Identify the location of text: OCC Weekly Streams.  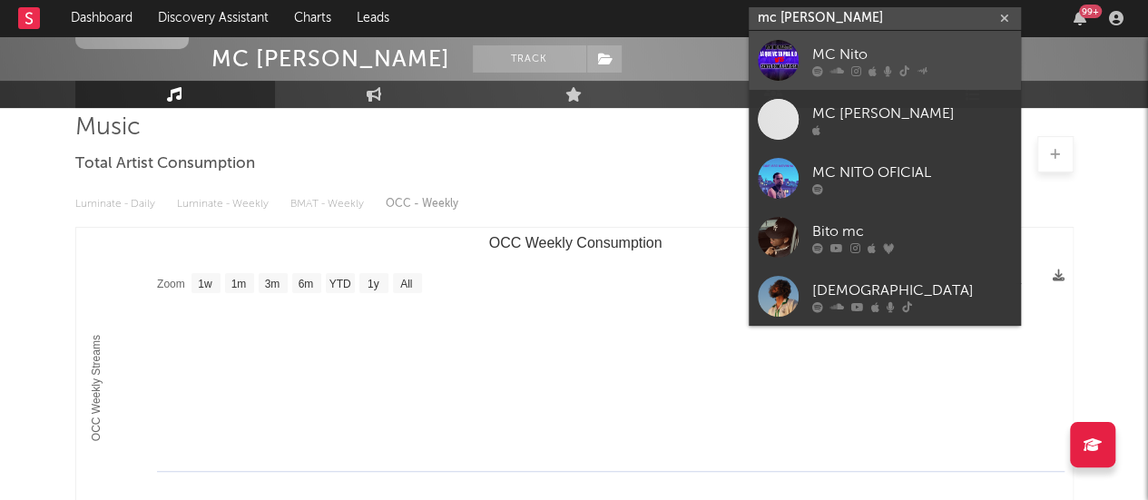
(96, 388).